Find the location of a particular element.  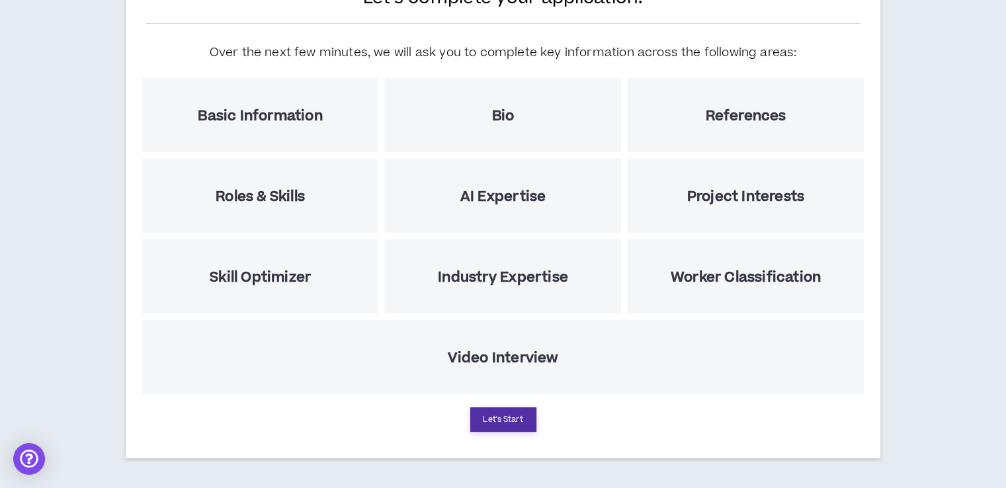

h5: AI Expertise is located at coordinates (503, 196).